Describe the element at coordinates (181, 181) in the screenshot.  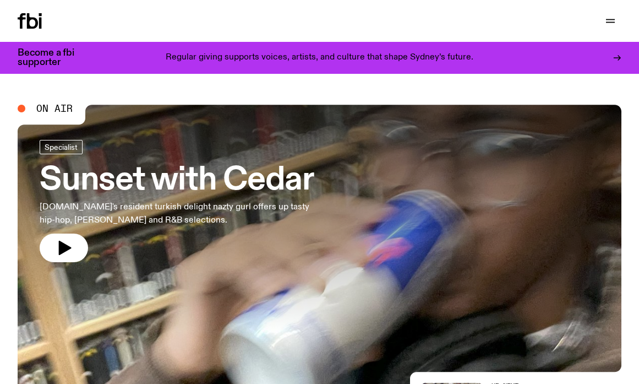
I see `h3: Sunset with Cedar` at that location.